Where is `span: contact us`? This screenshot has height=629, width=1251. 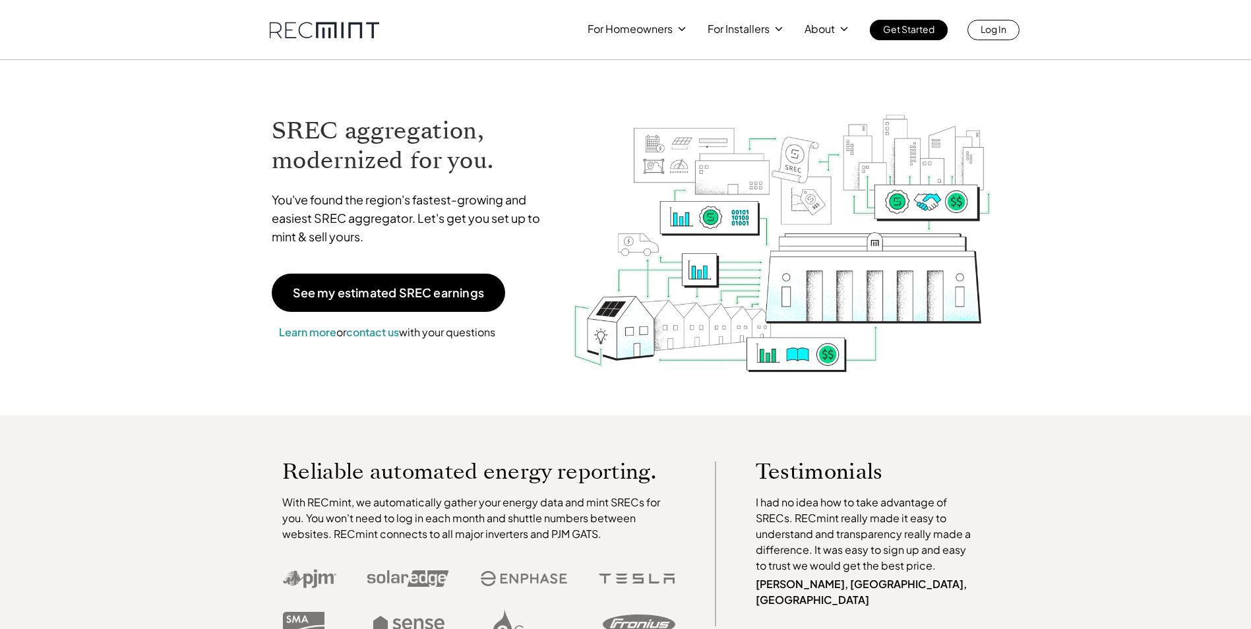
span: contact us is located at coordinates (373, 332).